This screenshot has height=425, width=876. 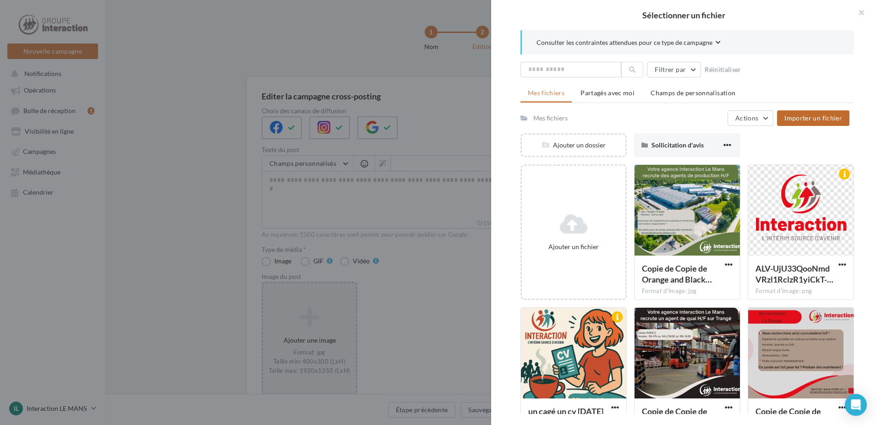 I want to click on div: Format d'image: jpg, so click(x=687, y=291).